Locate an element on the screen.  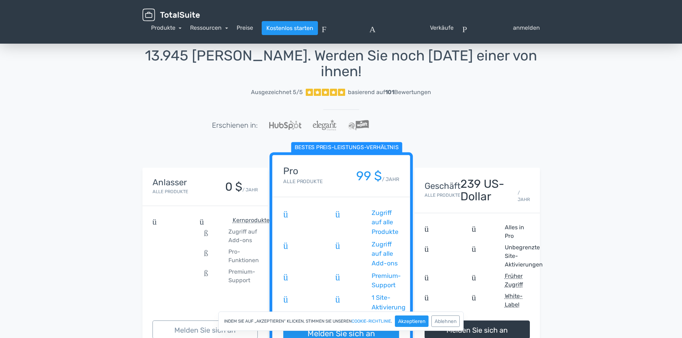
a: Produkte is located at coordinates (166, 28).